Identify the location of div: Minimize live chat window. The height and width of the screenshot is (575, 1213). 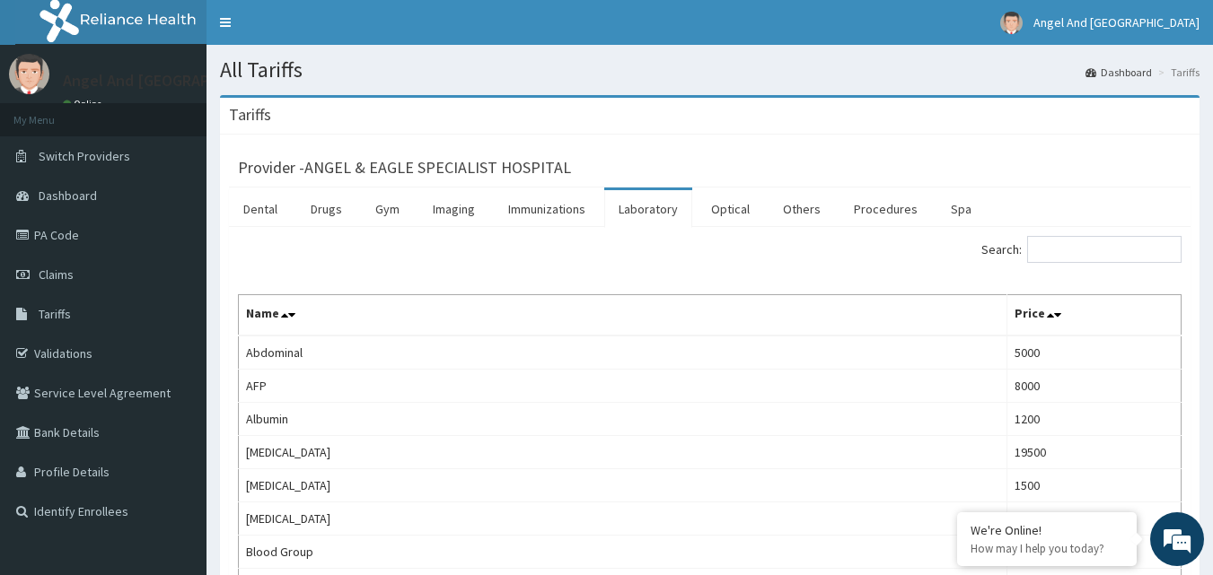
(316, 31).